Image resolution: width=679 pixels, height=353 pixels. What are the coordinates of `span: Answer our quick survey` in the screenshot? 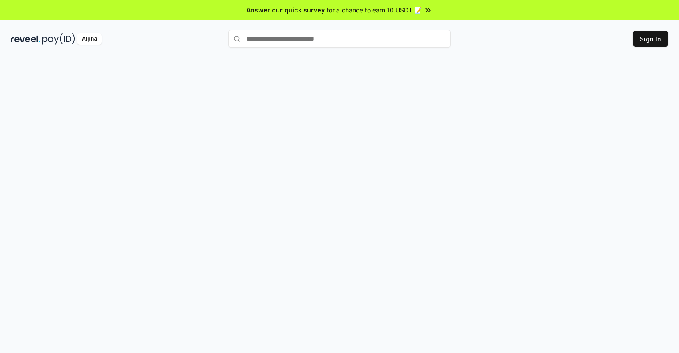 It's located at (286, 10).